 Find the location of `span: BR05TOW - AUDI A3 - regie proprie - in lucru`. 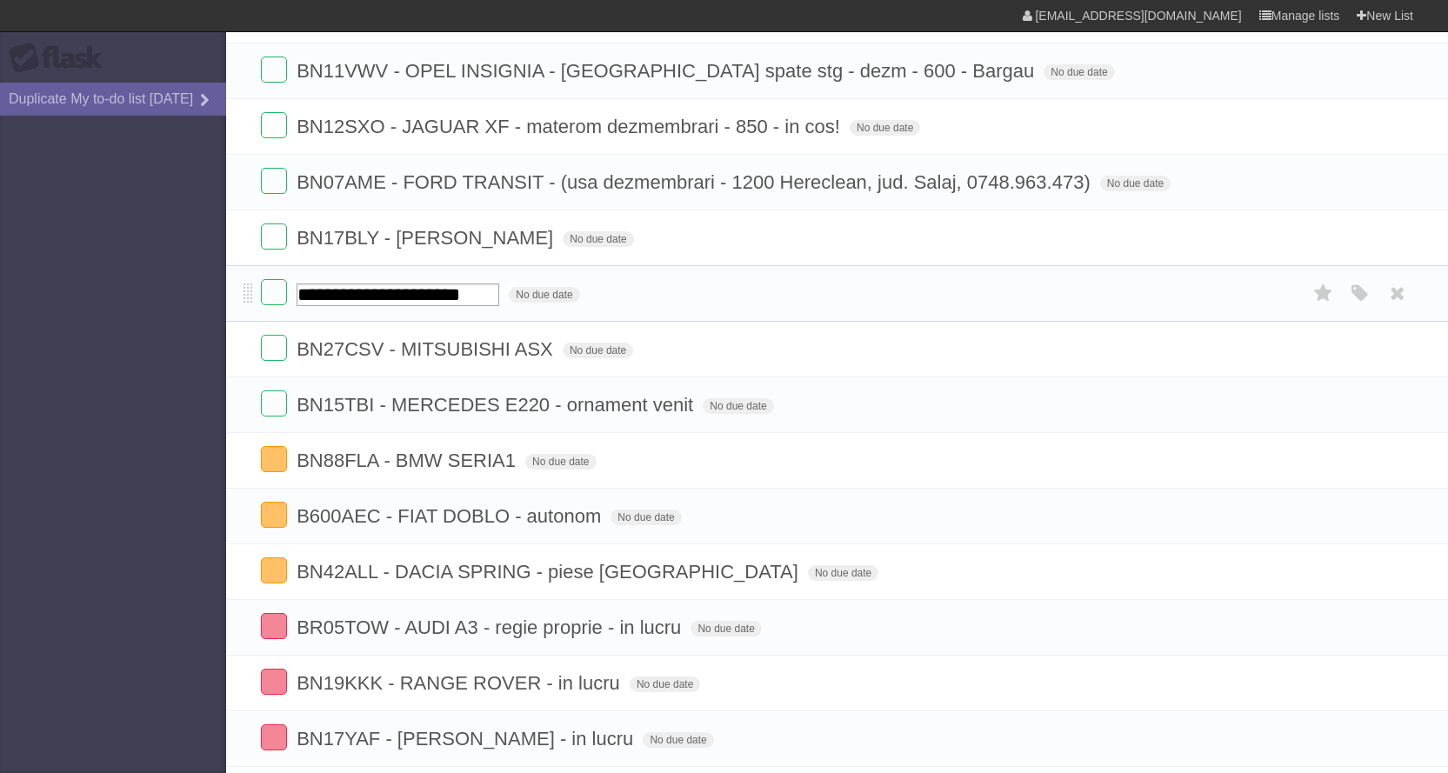

span: BR05TOW - AUDI A3 - regie proprie - in lucru is located at coordinates (491, 627).